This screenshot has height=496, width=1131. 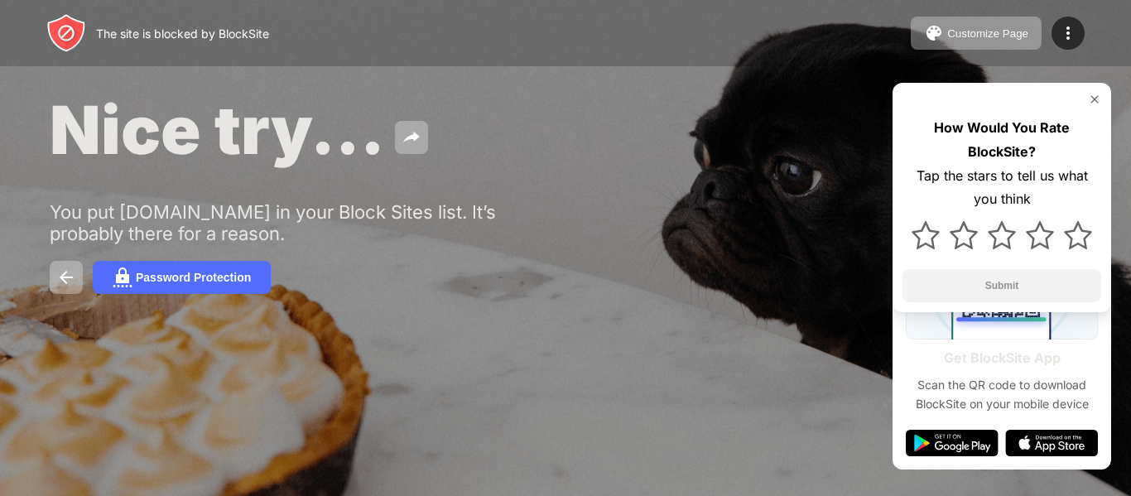 What do you see at coordinates (1002, 188) in the screenshot?
I see `div: Tap the stars to tell us what you think` at bounding box center [1002, 188].